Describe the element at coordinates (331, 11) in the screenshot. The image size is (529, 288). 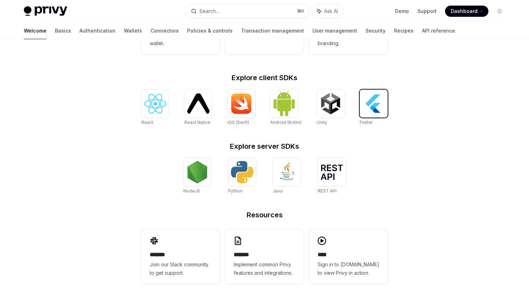
I see `span: Ask AI` at that location.